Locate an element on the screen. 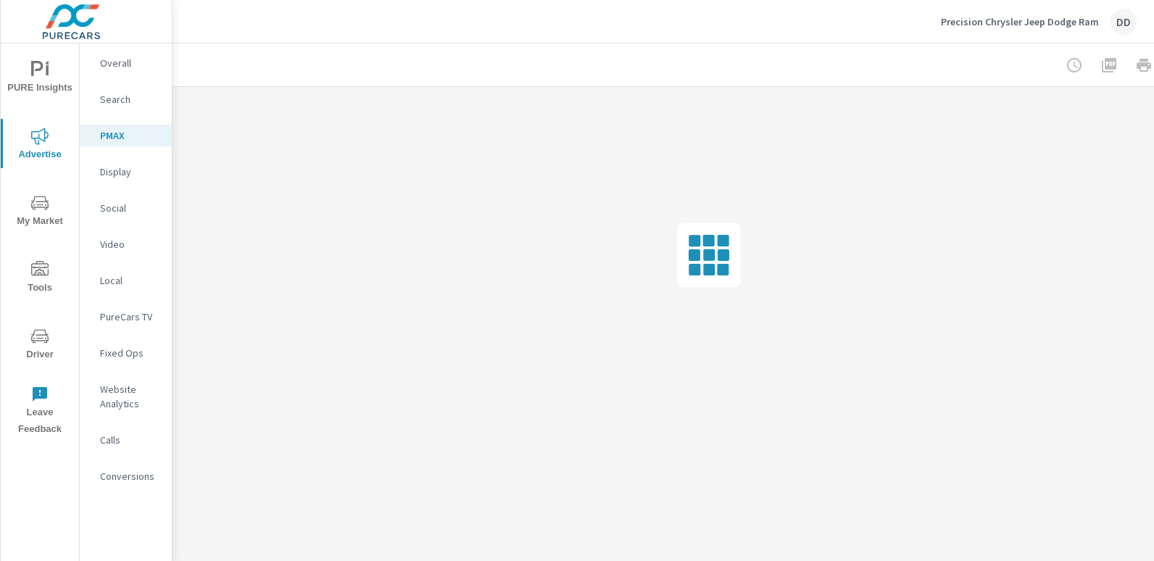 This screenshot has height=561, width=1154. p: Fixed Ops is located at coordinates (130, 353).